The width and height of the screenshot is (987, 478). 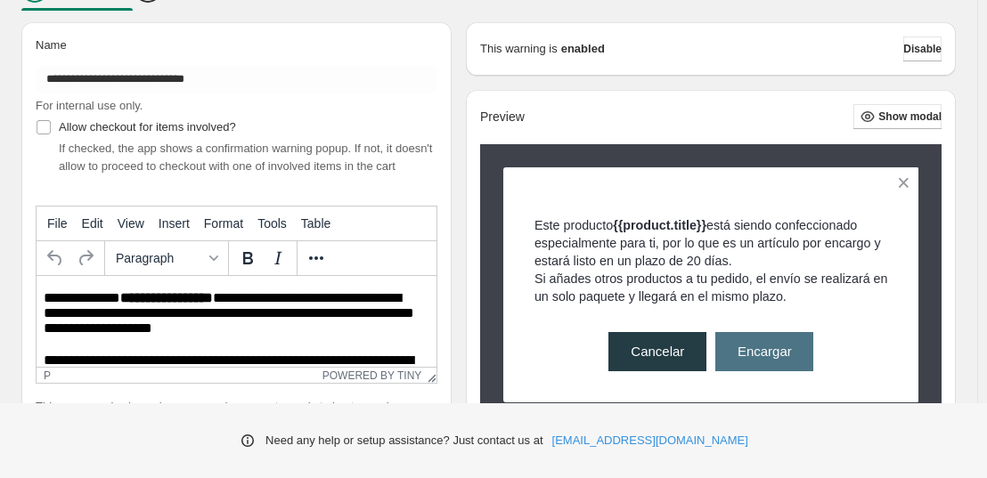 I want to click on span: Disable, so click(x=922, y=49).